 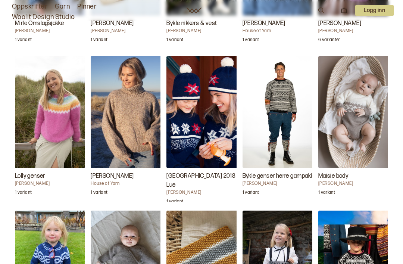 I want to click on a: Pinner, so click(x=87, y=7).